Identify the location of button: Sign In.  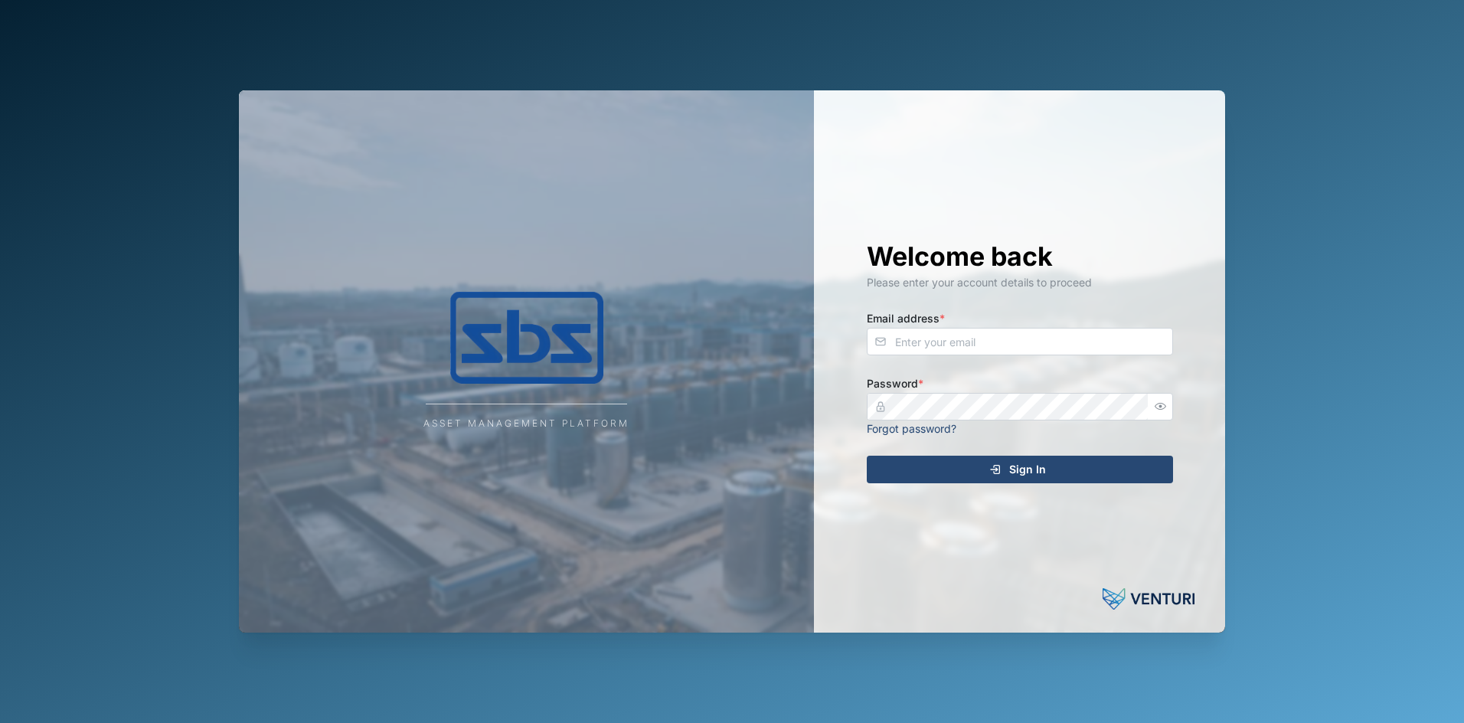
(1020, 469).